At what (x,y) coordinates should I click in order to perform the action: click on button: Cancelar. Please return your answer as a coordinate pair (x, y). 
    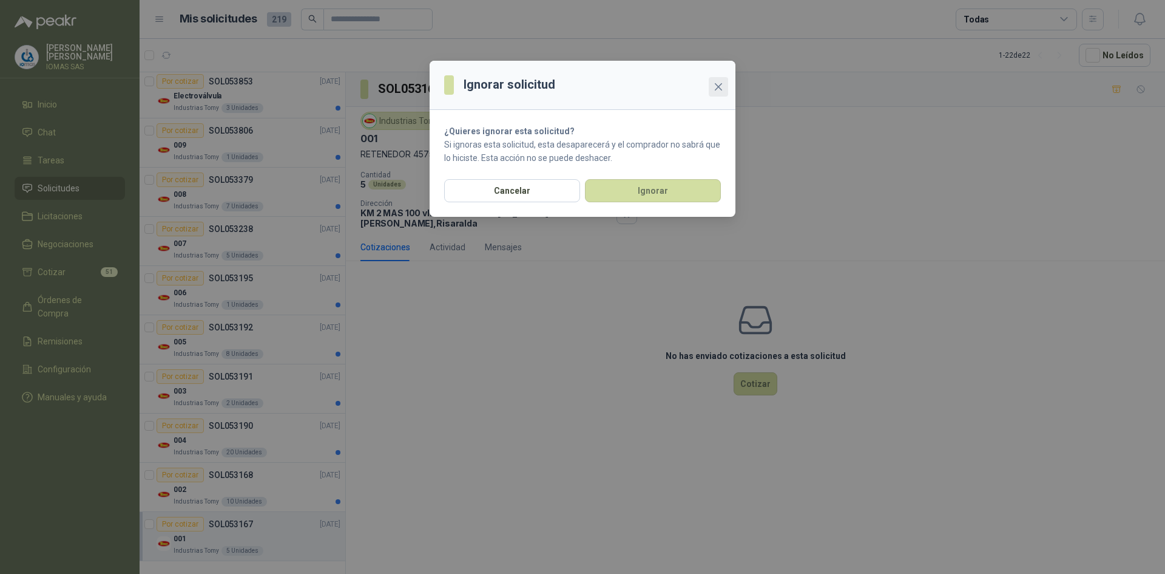
    Looking at the image, I should click on (512, 191).